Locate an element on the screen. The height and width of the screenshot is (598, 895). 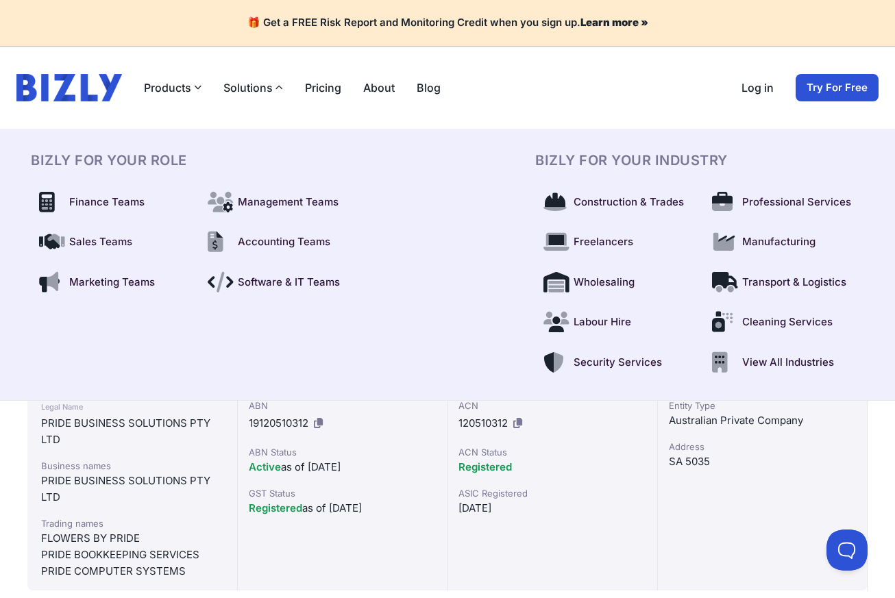
h4: 🎁 Get a FREE Risk Report and Monitoring Credit when you sign up. is located at coordinates (447, 23).